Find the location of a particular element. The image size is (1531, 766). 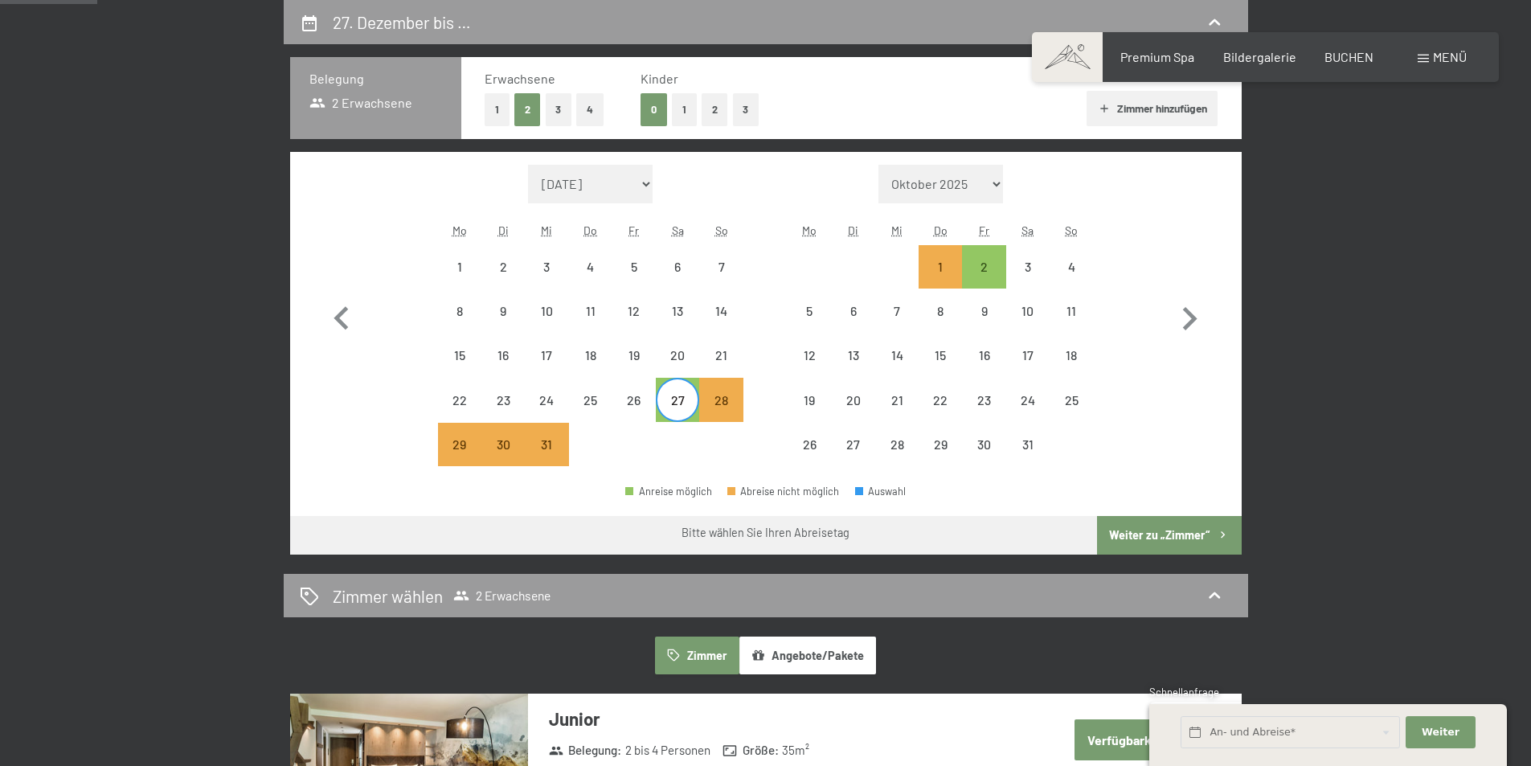

button: 1 is located at coordinates (684, 109).